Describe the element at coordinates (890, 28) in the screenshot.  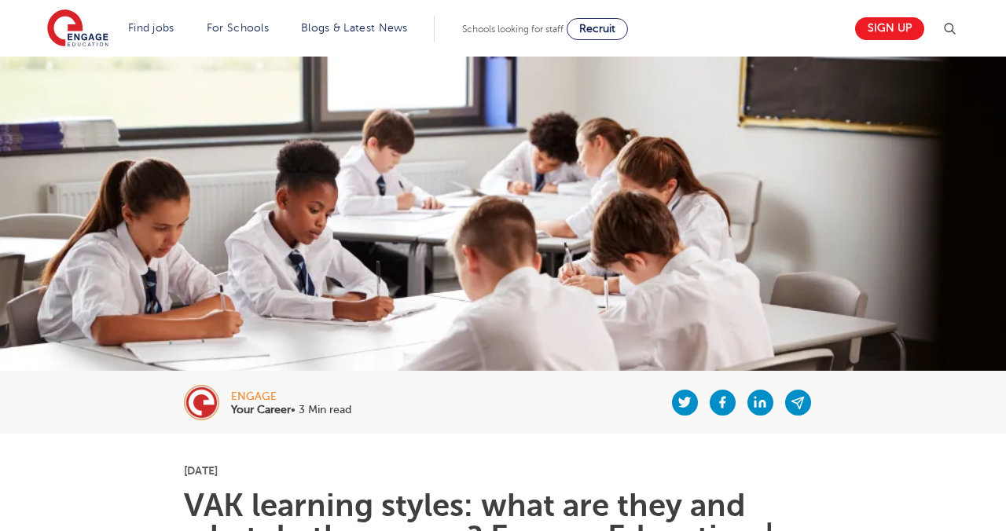
I see `a: Sign up` at that location.